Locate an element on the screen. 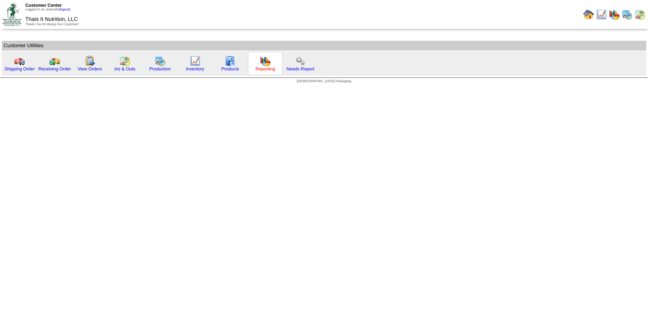 The width and height of the screenshot is (648, 321). a: View Orders is located at coordinates (89, 69).